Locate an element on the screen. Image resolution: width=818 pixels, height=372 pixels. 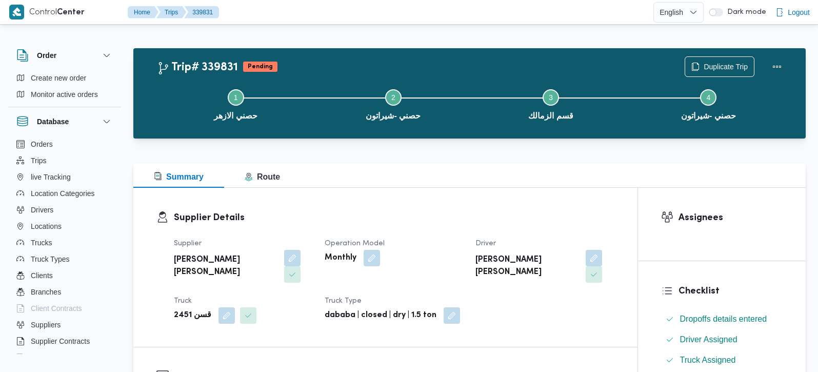
span: 2 is located at coordinates (393, 97).